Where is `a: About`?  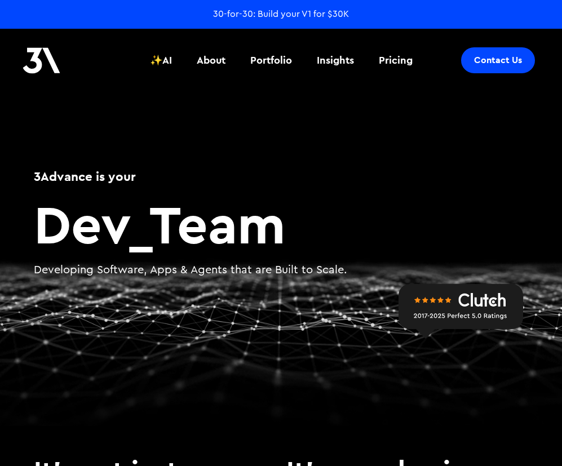 a: About is located at coordinates (211, 60).